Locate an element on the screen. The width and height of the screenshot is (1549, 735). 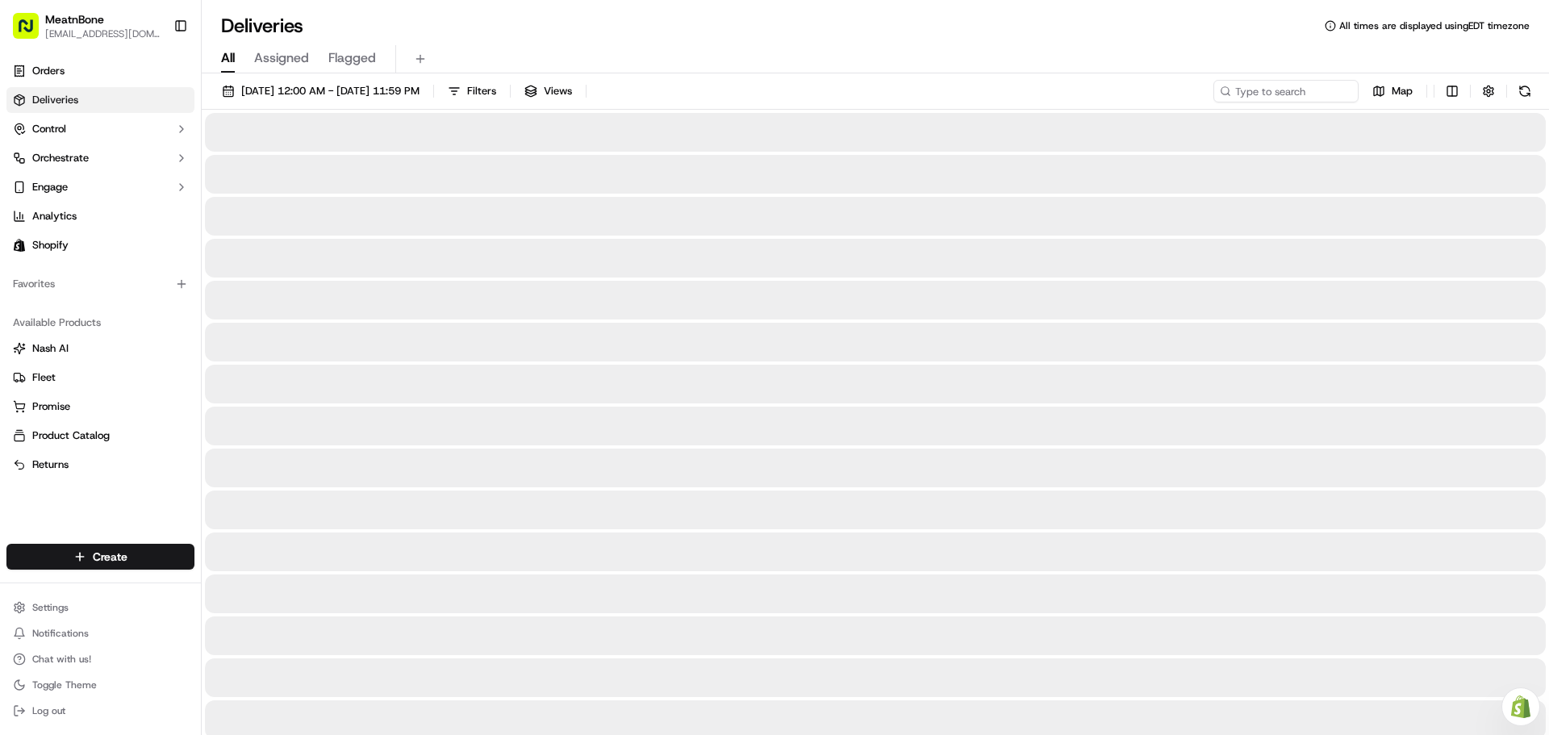
span: Orders is located at coordinates (48, 71).